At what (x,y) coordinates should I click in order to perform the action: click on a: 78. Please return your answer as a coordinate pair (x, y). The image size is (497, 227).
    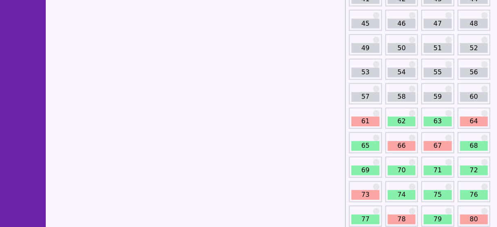
    Looking at the image, I should click on (402, 220).